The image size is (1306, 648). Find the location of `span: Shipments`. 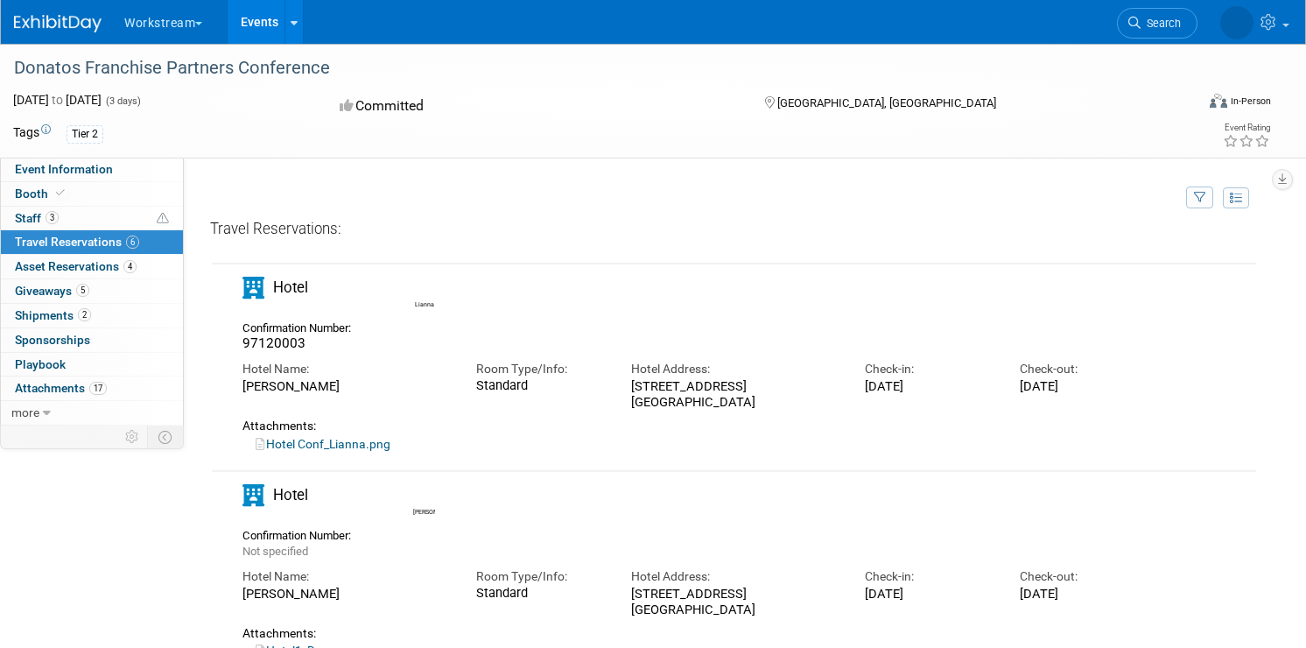

span: Shipments is located at coordinates (53, 315).